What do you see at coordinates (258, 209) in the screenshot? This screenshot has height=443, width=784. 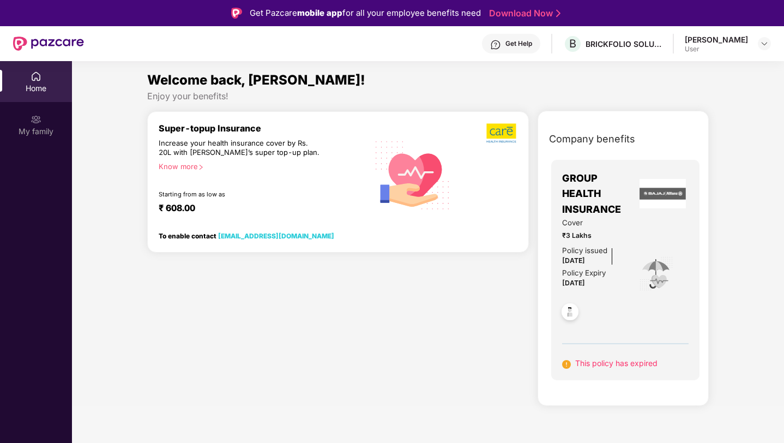 I see `div: ₹ 608.00` at bounding box center [258, 209].